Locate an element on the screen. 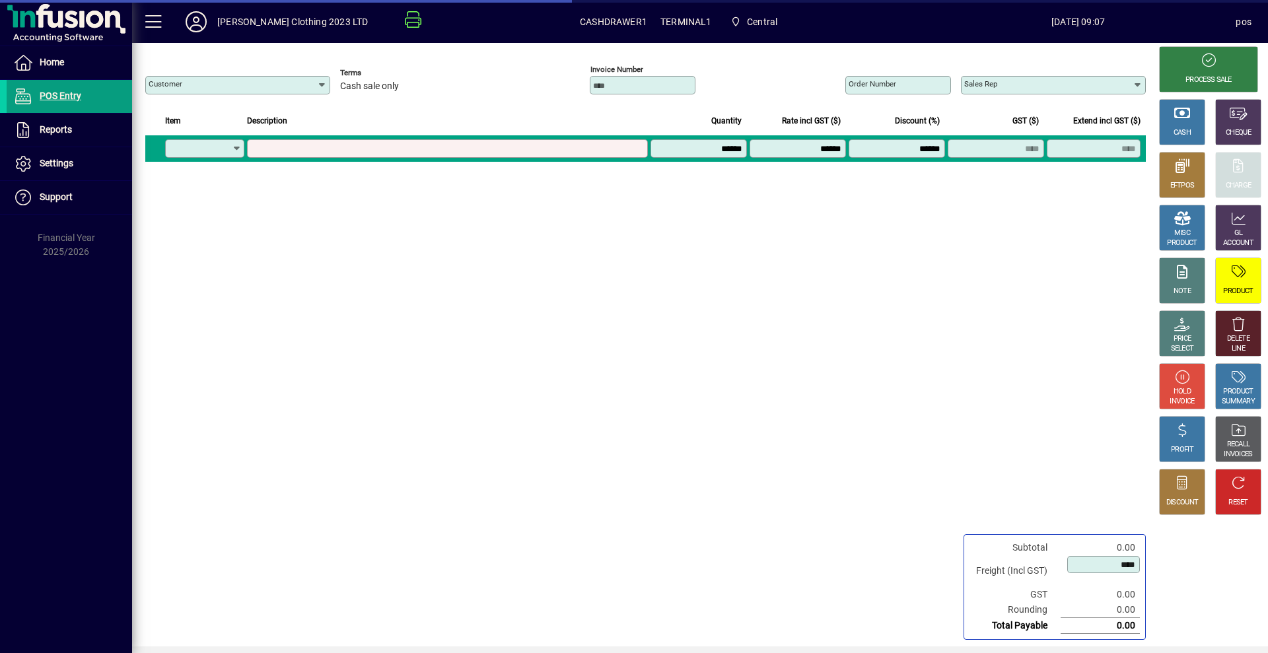 This screenshot has width=1268, height=653. a: Support is located at coordinates (69, 197).